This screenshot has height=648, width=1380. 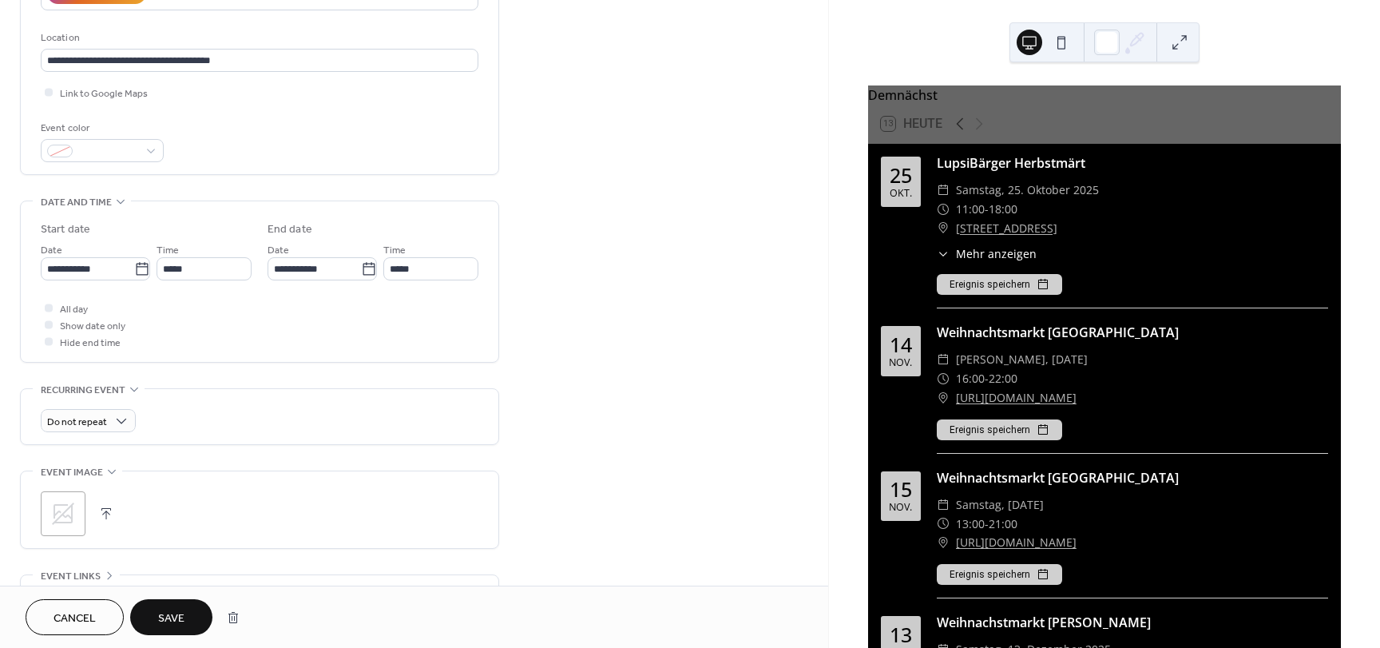 What do you see at coordinates (90, 343) in the screenshot?
I see `span: Hide end time` at bounding box center [90, 343].